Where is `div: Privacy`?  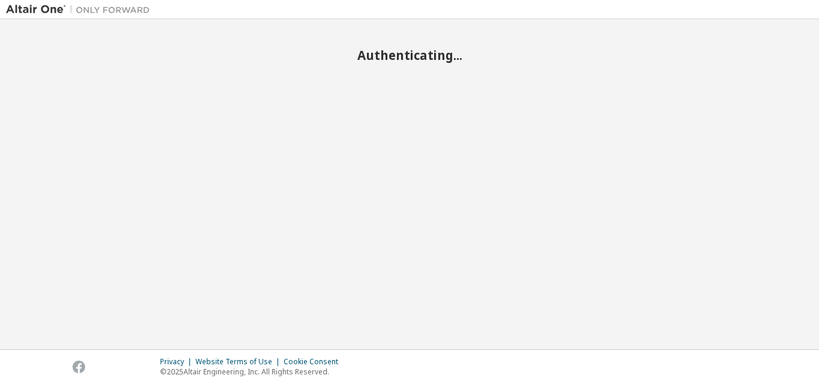 div: Privacy is located at coordinates (178, 362).